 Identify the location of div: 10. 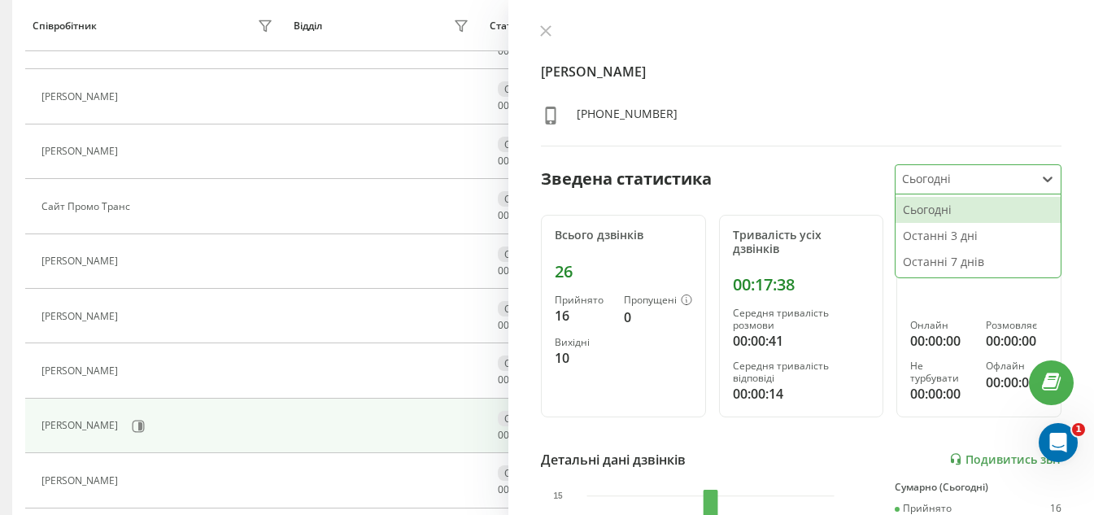
(582, 358).